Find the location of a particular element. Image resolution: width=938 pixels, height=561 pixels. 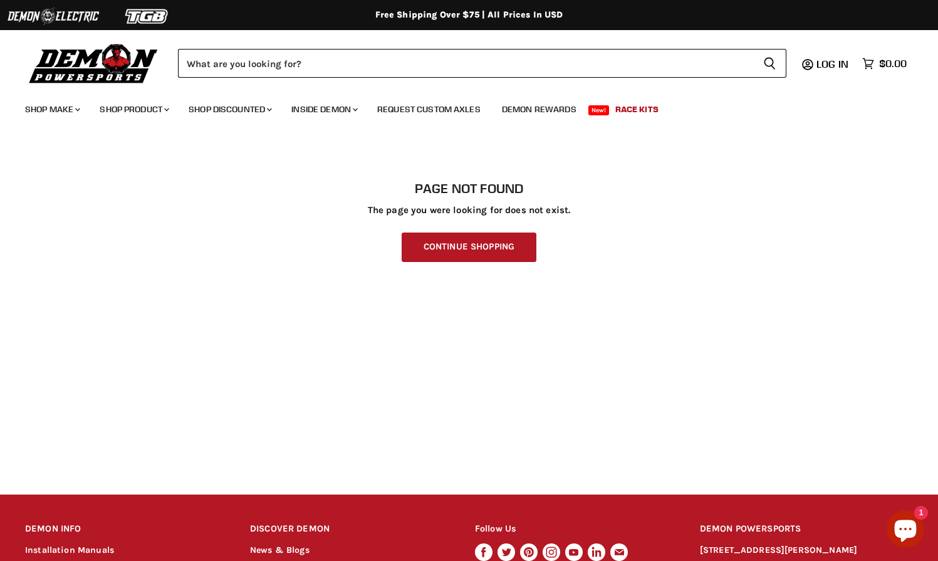

inbox-online-store-chat: Shopify online store chat is located at coordinates (906, 530).